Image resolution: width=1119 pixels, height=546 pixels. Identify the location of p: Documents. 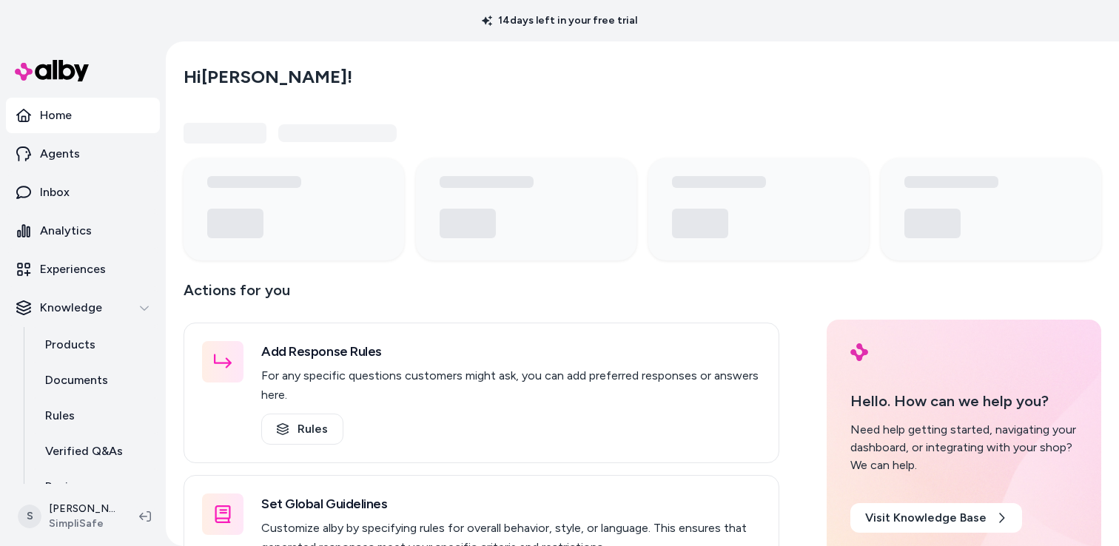
(76, 380).